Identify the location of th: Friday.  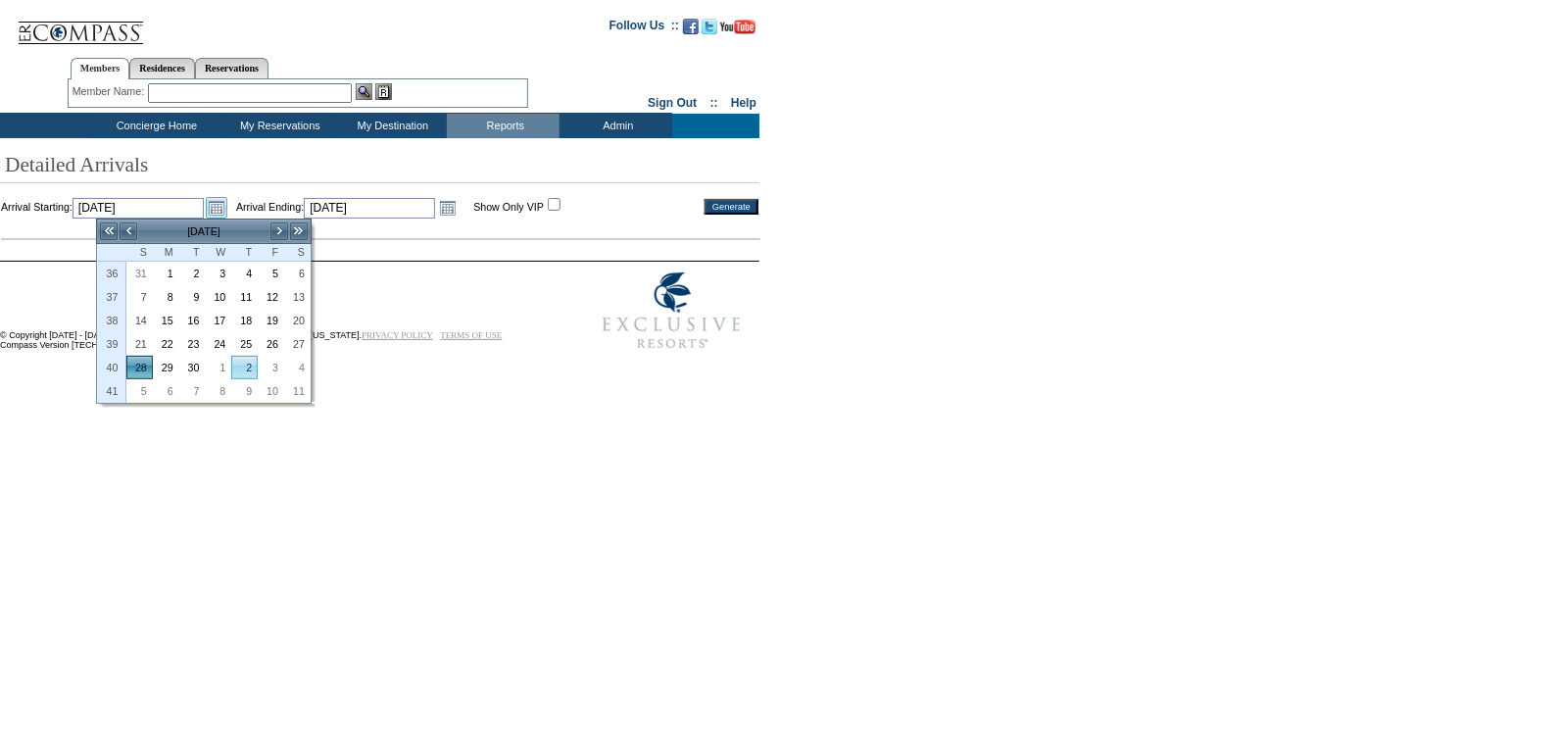
(270, 253).